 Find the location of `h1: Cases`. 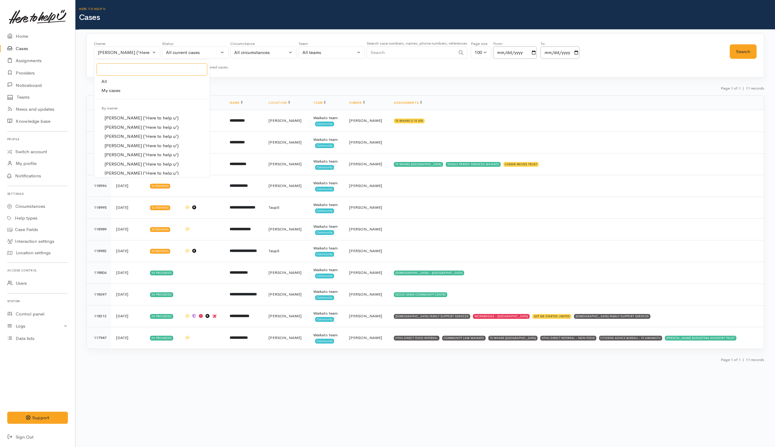

h1: Cases is located at coordinates (427, 18).